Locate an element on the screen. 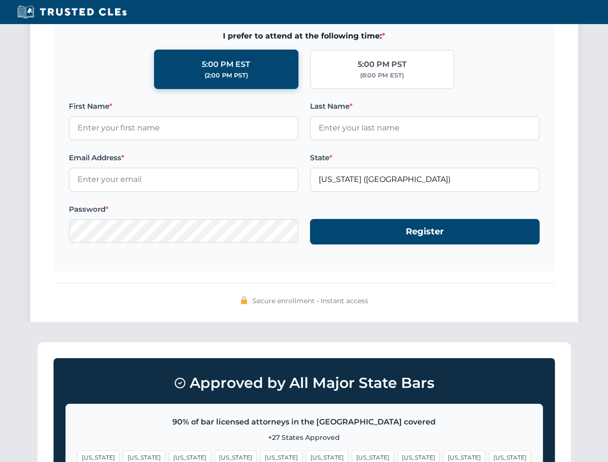 This screenshot has width=608, height=462. img: Trusted CLEs is located at coordinates (72, 12).